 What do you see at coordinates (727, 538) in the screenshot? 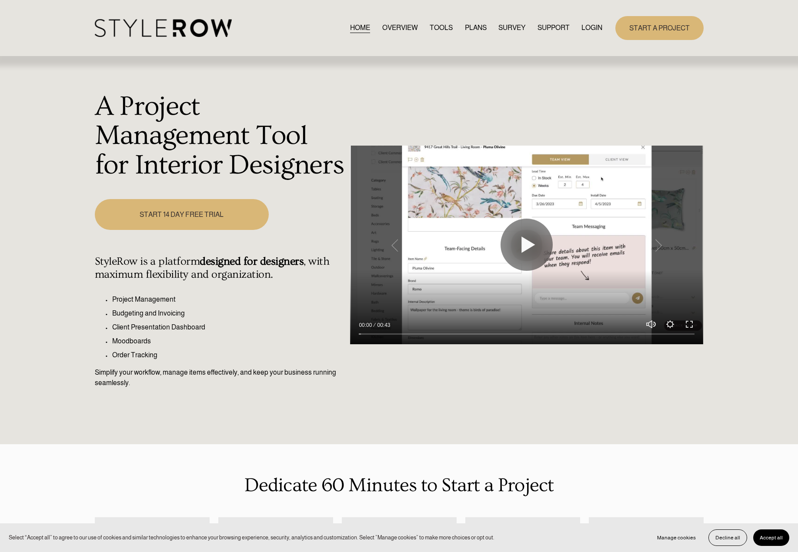
I see `span: Decline all` at bounding box center [727, 538].